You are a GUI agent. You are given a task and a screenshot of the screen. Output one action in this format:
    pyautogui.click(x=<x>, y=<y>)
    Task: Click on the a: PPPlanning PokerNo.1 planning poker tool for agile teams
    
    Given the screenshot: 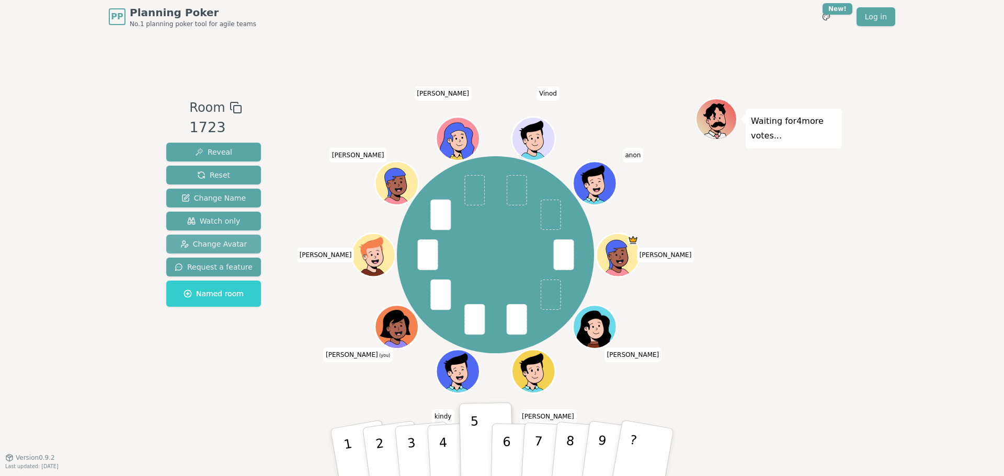 What is the action you would take?
    pyautogui.click(x=183, y=17)
    